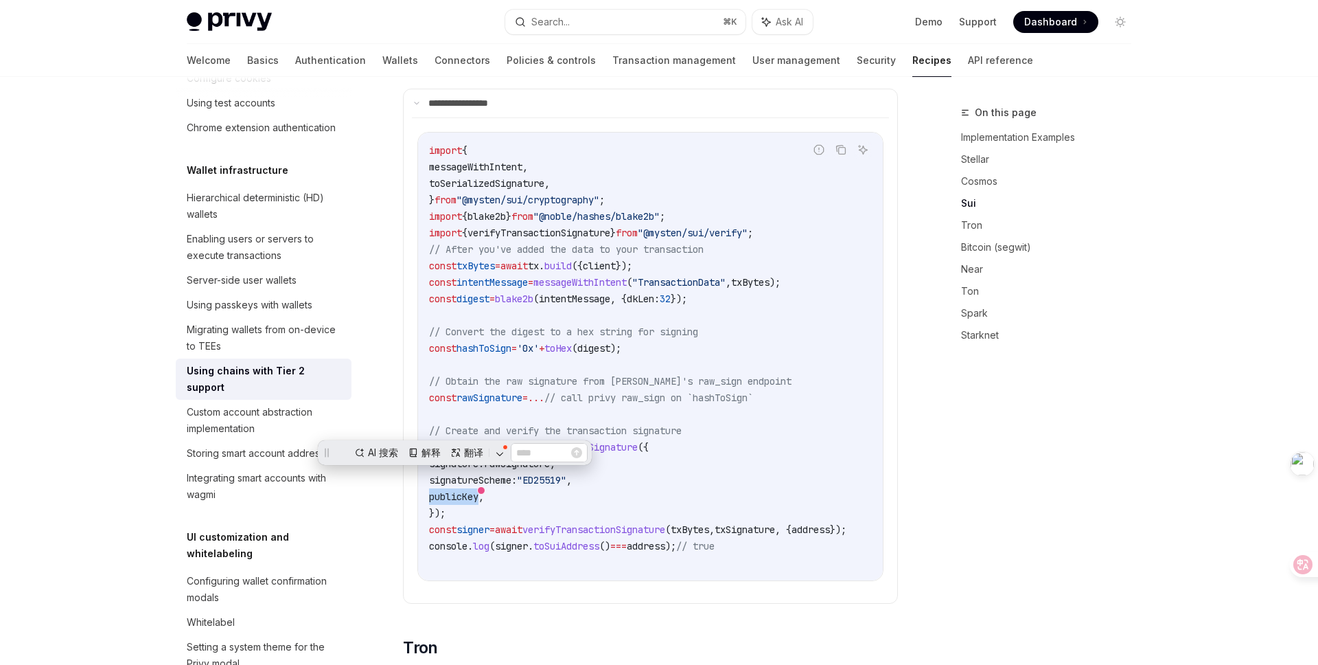 The image size is (1318, 665). Describe the element at coordinates (626, 22) in the screenshot. I see `button: Search...⌘K` at that location.